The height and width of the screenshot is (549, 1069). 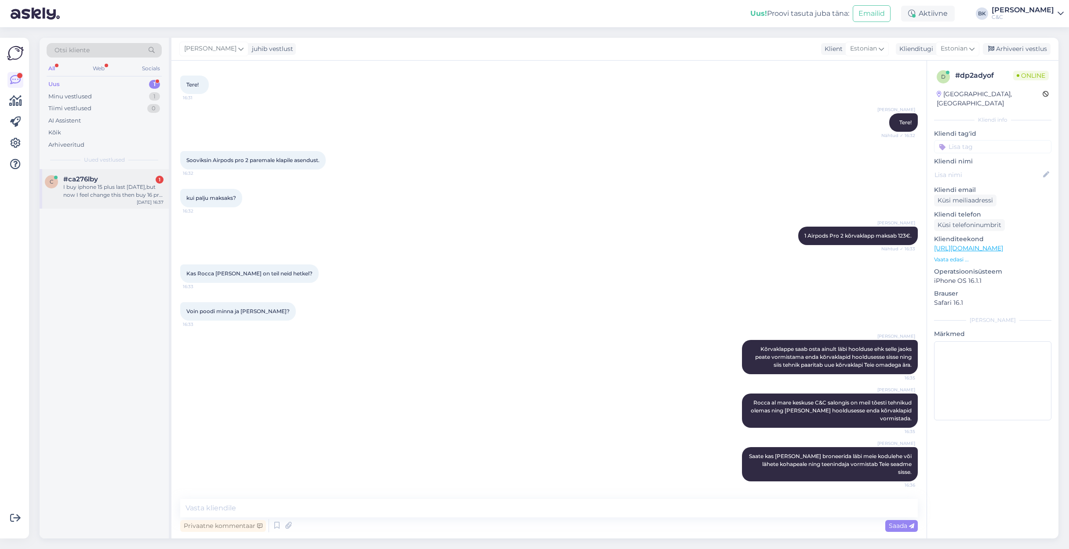 I want to click on div: # dp2adyof, so click(x=984, y=76).